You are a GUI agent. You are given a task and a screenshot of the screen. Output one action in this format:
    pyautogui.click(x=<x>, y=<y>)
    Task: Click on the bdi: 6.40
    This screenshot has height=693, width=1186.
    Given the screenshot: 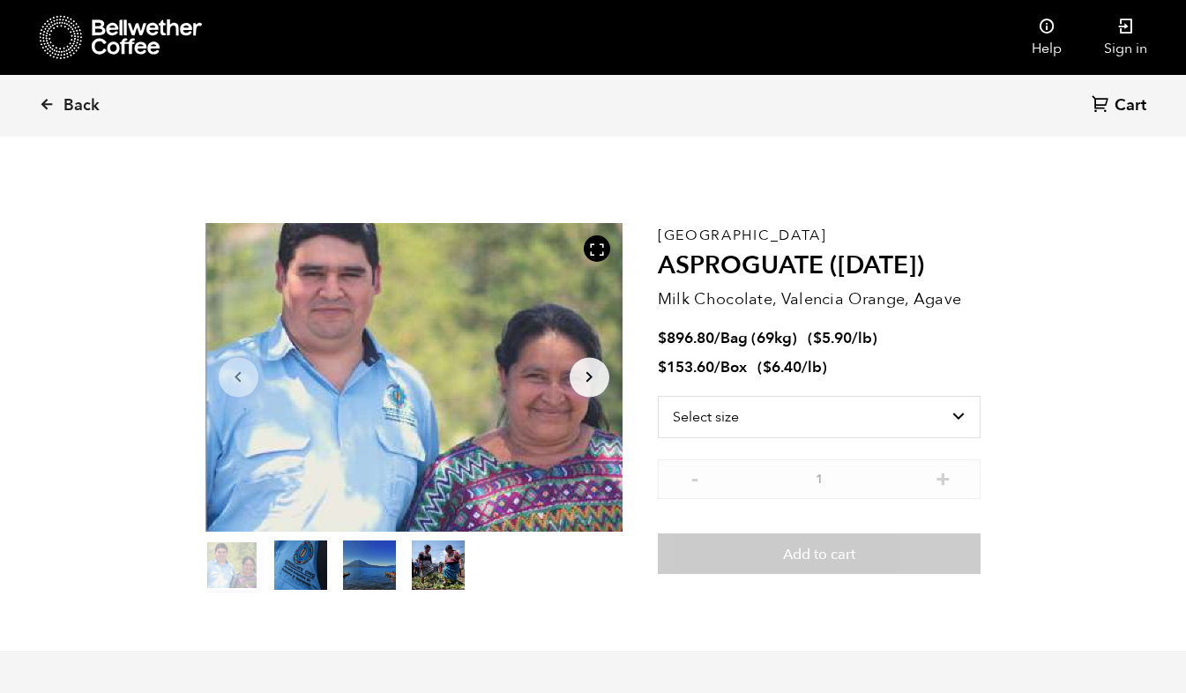 What is the action you would take?
    pyautogui.click(x=782, y=367)
    